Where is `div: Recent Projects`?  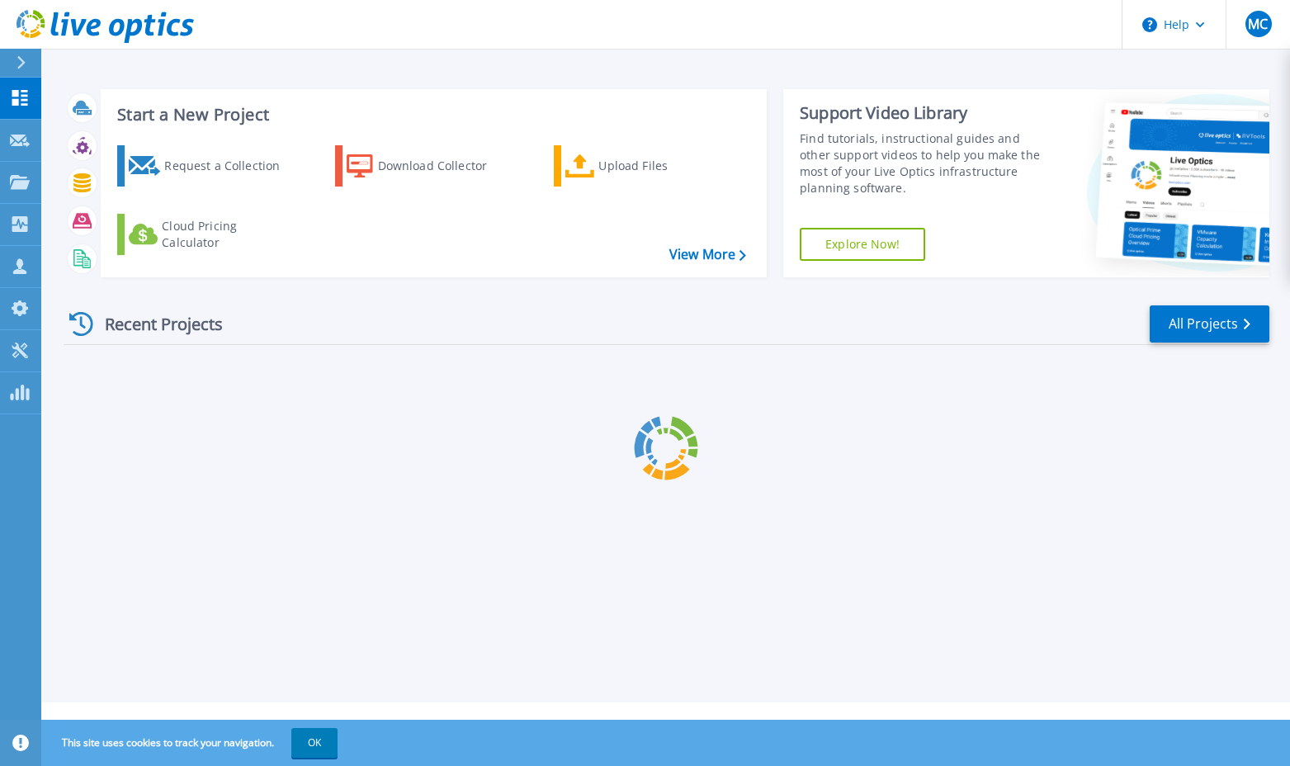
div: Recent Projects is located at coordinates (154, 324).